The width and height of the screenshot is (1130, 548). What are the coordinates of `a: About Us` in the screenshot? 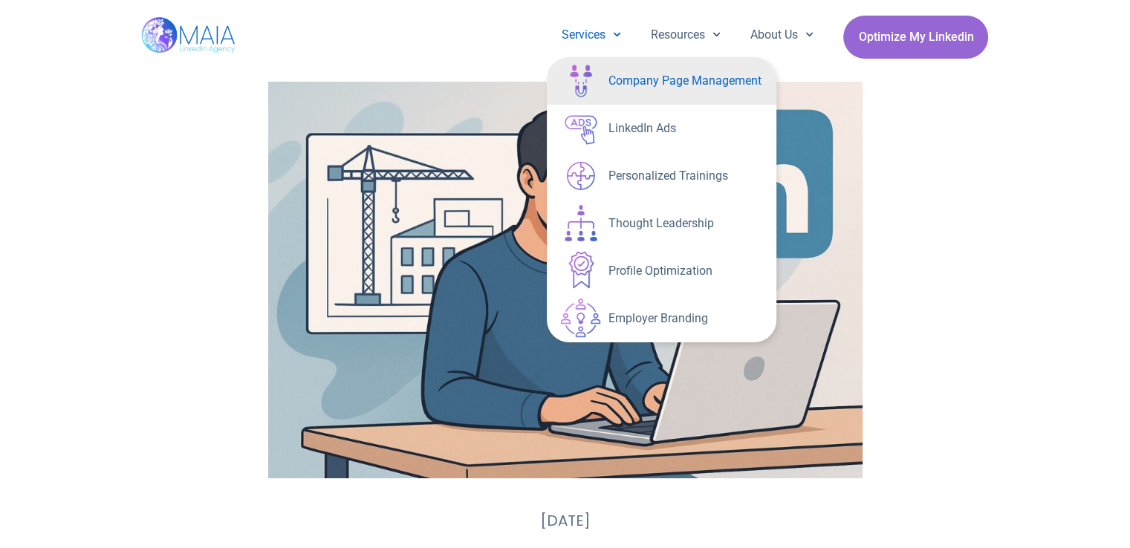 It's located at (781, 35).